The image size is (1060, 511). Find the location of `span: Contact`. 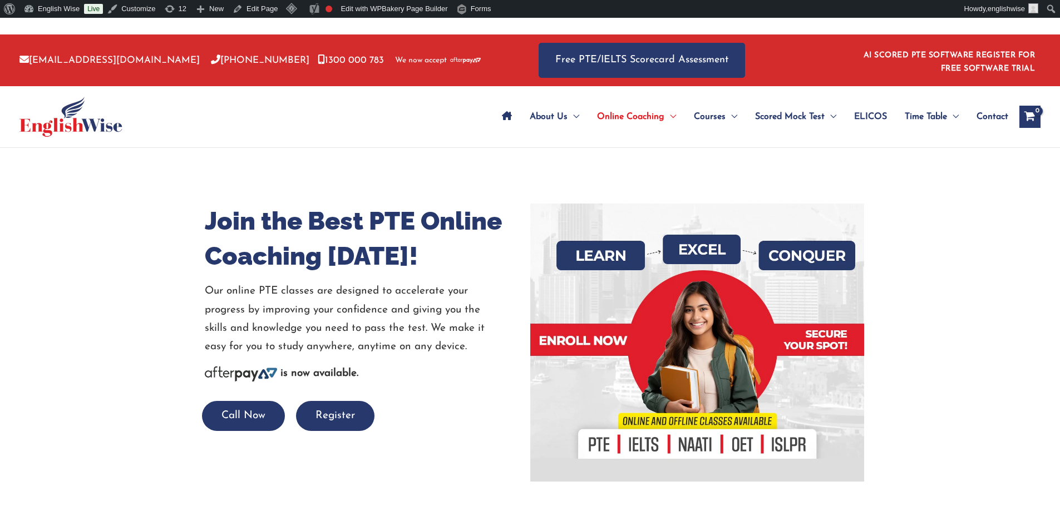

span: Contact is located at coordinates (992, 117).